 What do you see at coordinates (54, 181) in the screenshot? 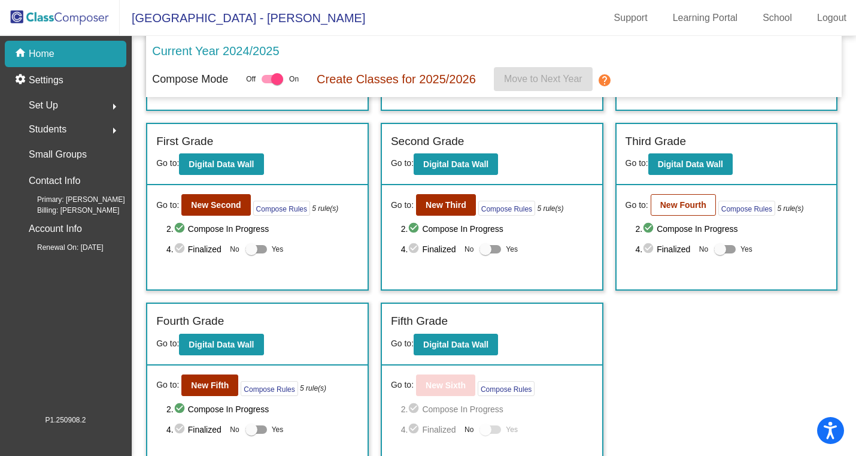
I see `p: Contact Info` at bounding box center [54, 181].